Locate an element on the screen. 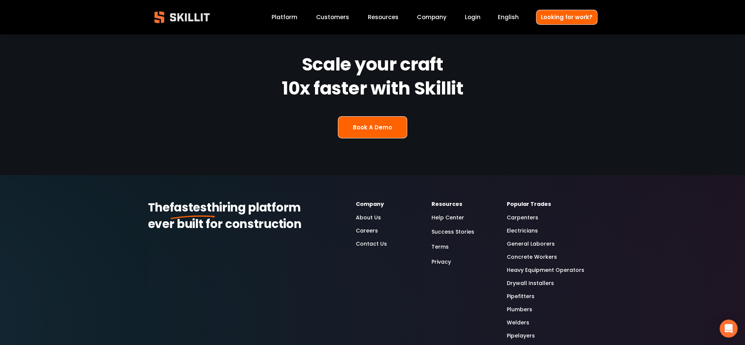 This screenshot has width=745, height=345. div: Open Intercom Messenger is located at coordinates (728, 328).